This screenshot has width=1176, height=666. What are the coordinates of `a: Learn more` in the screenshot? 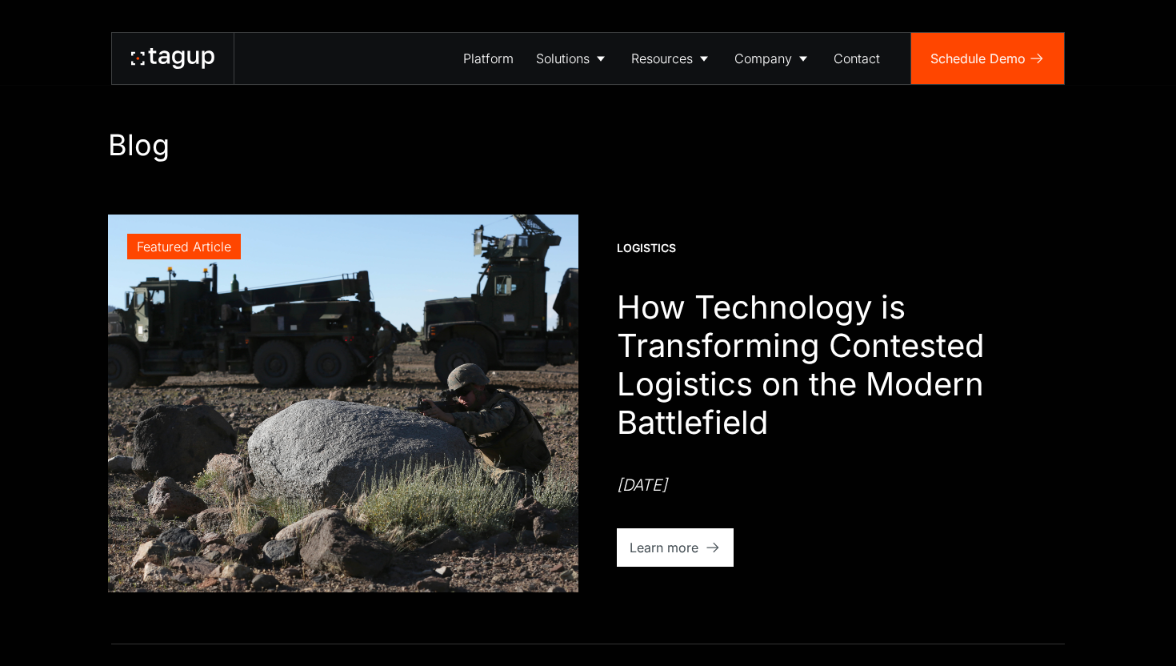 It's located at (675, 547).